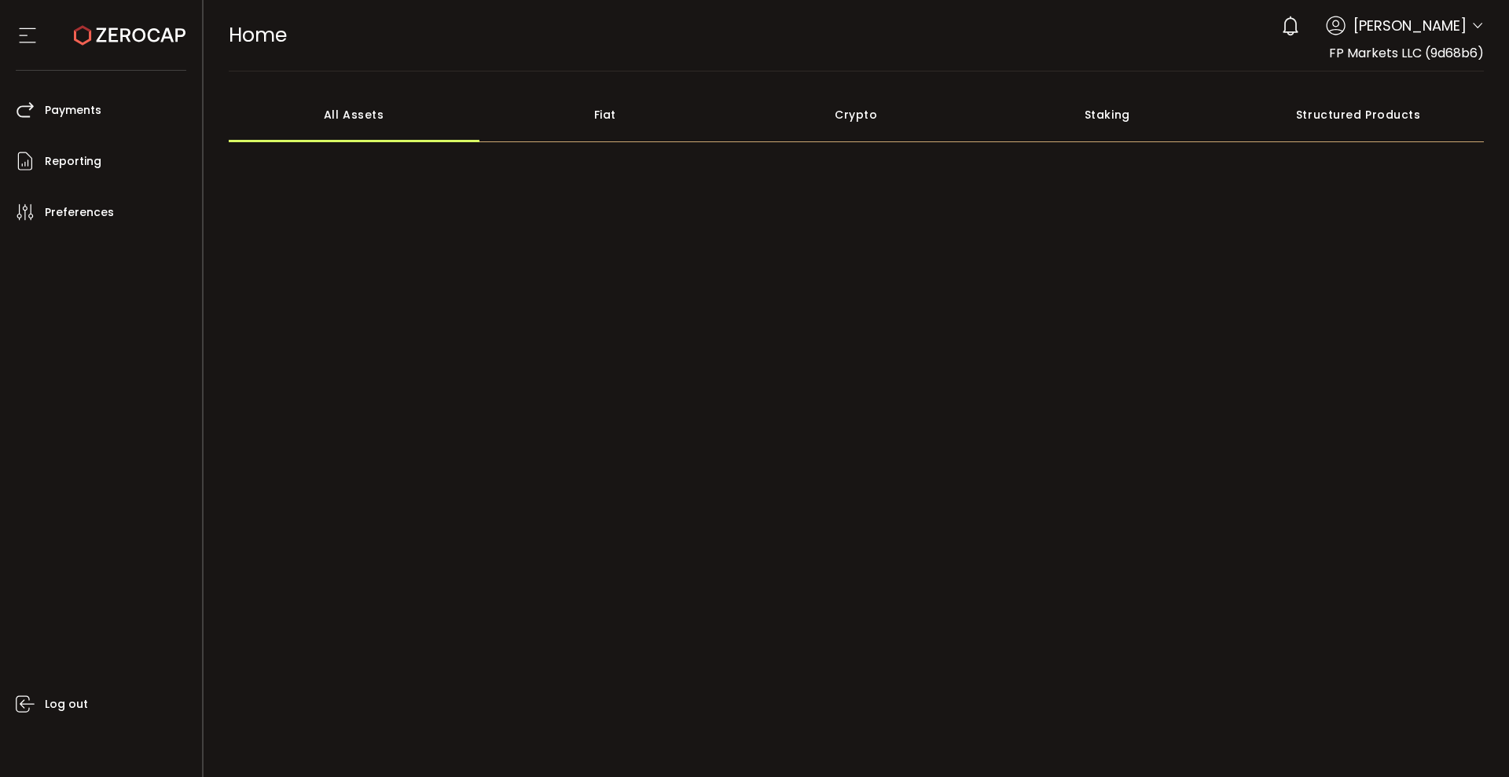 This screenshot has height=777, width=1509. What do you see at coordinates (857, 115) in the screenshot?
I see `div: Crypto` at bounding box center [857, 115].